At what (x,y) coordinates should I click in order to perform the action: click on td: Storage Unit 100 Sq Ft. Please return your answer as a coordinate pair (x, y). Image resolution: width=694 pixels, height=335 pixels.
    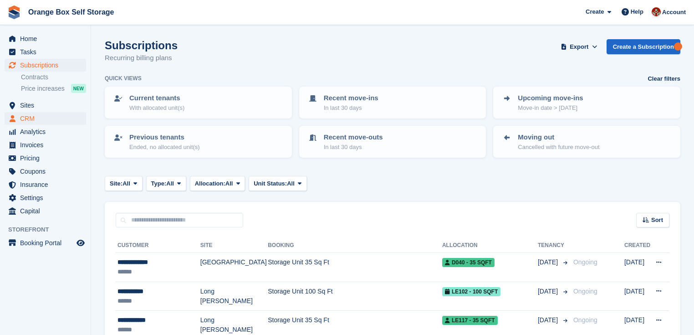
    Looking at the image, I should click on (355, 296).